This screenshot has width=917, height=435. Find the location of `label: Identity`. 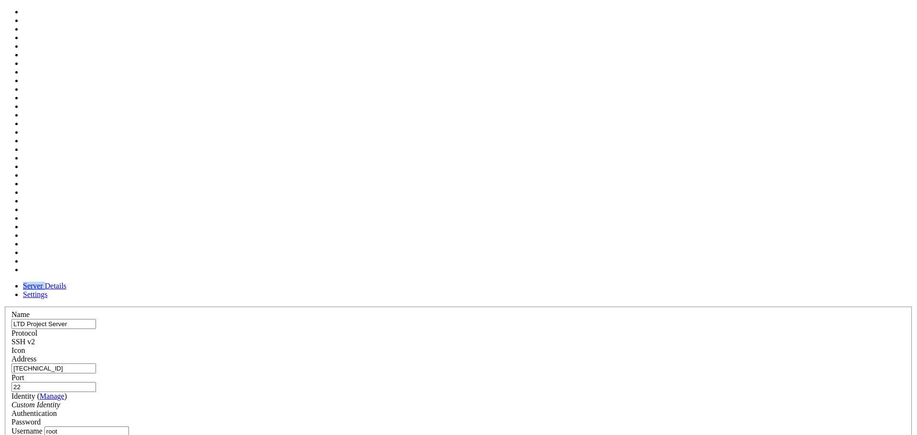

label: Identity is located at coordinates (39, 396).